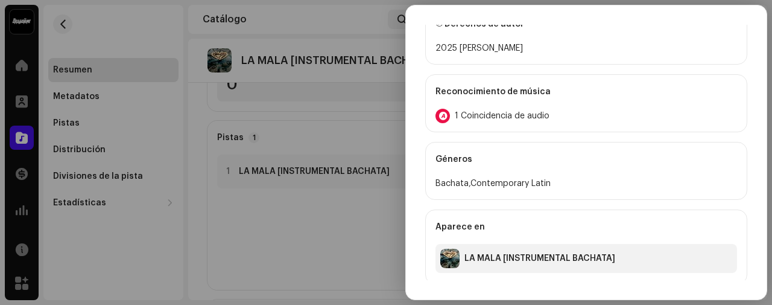 The height and width of the screenshot is (305, 772). Describe the element at coordinates (586, 183) in the screenshot. I see `div: Bachata,Contemporary Latin` at that location.